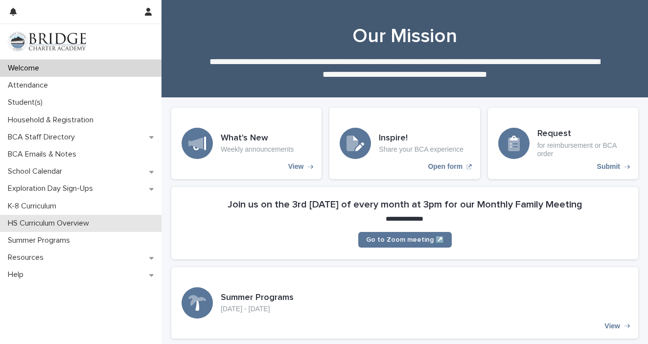 Image resolution: width=648 pixels, height=344 pixels. Describe the element at coordinates (30, 85) in the screenshot. I see `p: Attendance` at that location.